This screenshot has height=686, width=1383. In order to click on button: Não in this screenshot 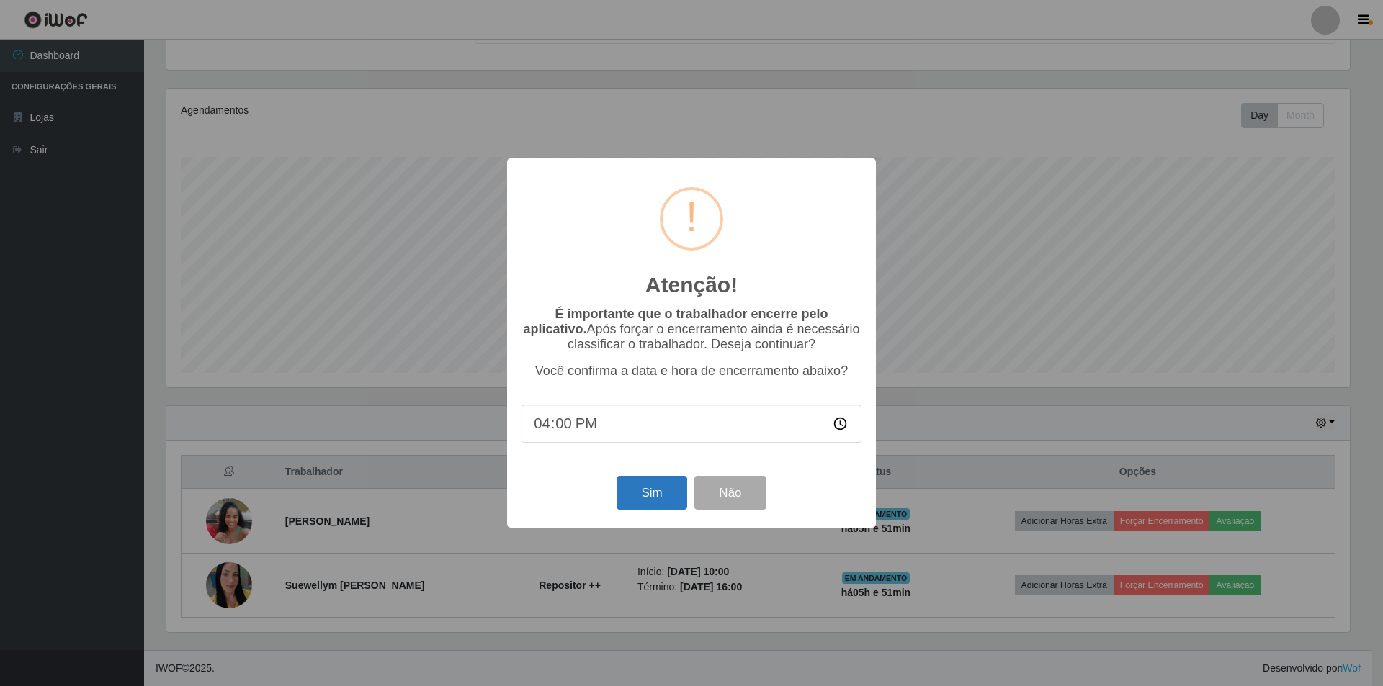, I will do `click(730, 493)`.